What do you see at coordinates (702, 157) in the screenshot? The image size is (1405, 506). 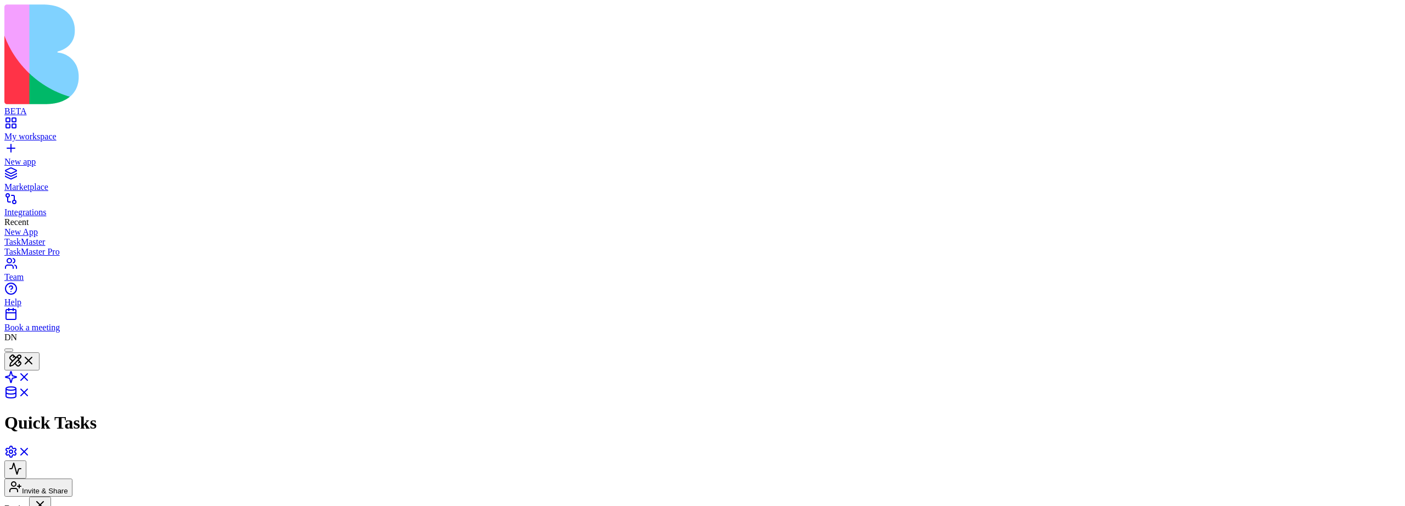 I see `a: New app` at bounding box center [702, 157].